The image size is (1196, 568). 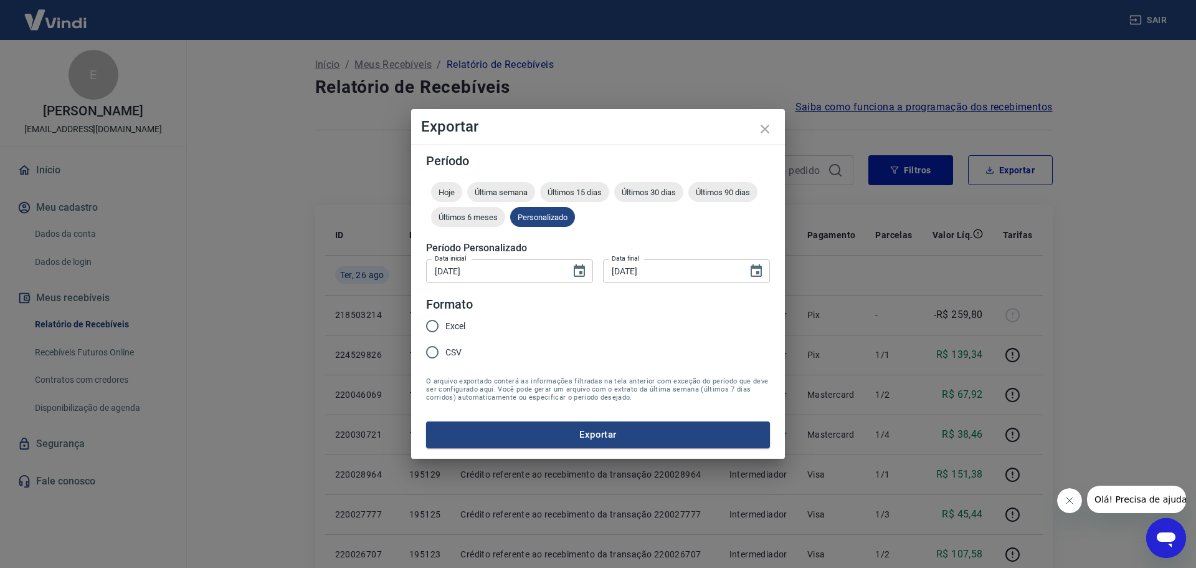 What do you see at coordinates (765, 129) in the screenshot?
I see `button: close` at bounding box center [765, 129].